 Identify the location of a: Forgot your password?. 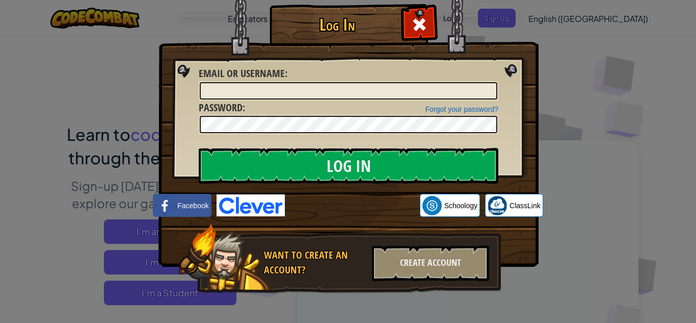
(462, 109).